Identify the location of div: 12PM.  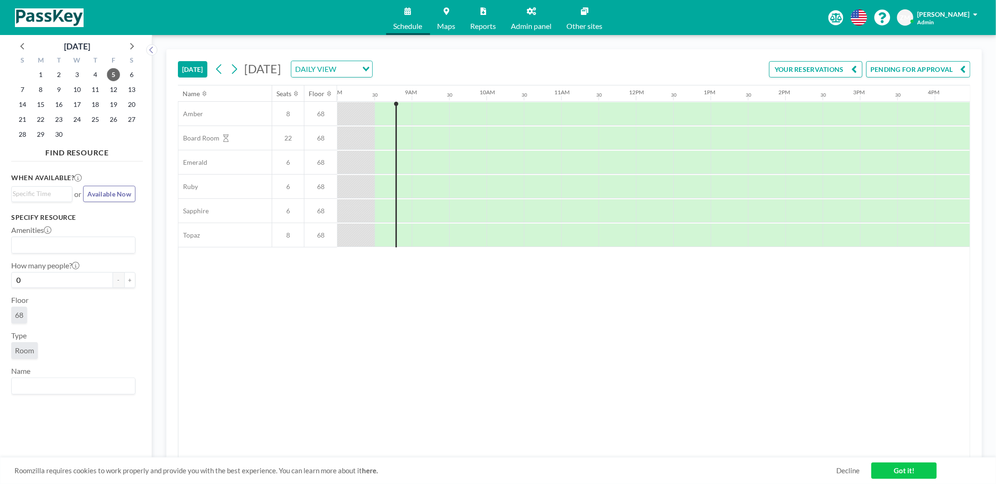
(637, 92).